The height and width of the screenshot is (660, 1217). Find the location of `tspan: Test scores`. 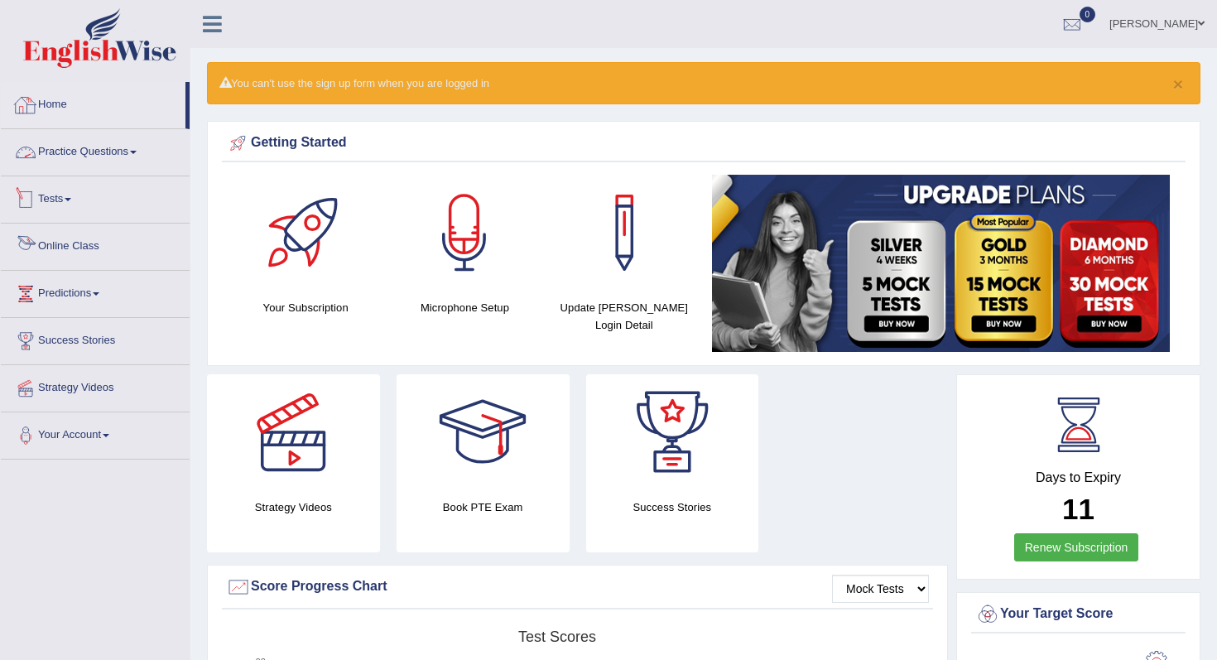

tspan: Test scores is located at coordinates (557, 637).